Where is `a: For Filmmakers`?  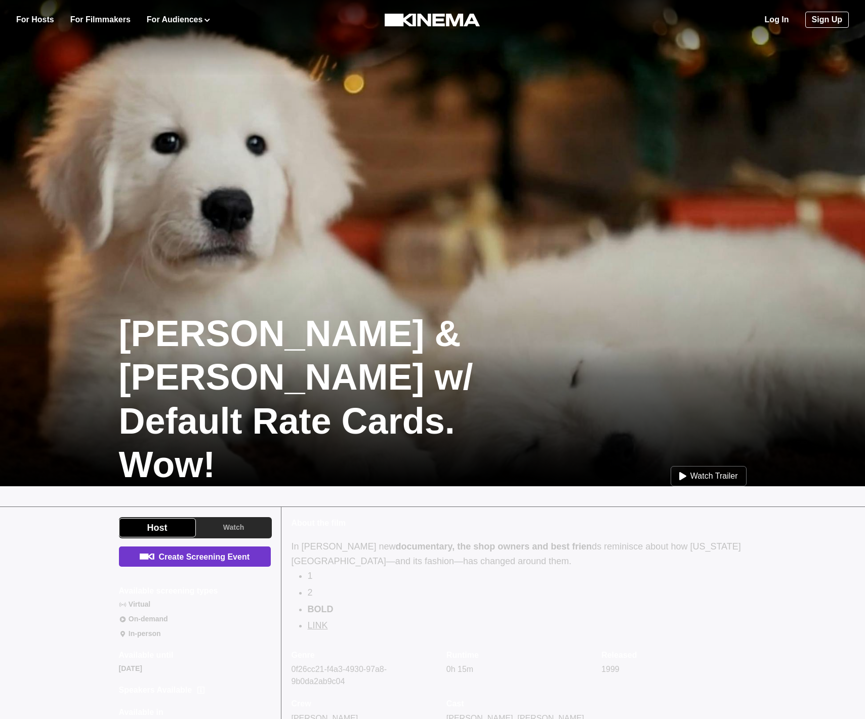
a: For Filmmakers is located at coordinates (100, 20).